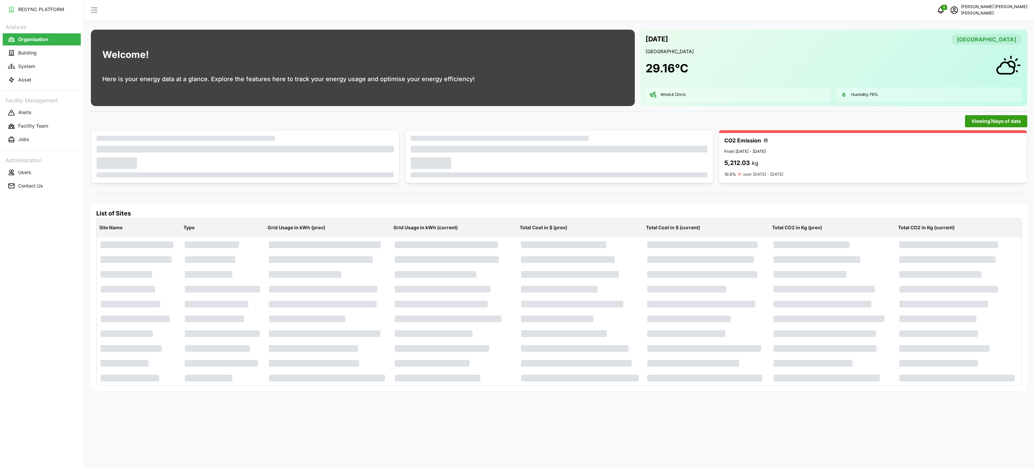  Describe the element at coordinates (31, 186) in the screenshot. I see `p: Contact Us` at that location.